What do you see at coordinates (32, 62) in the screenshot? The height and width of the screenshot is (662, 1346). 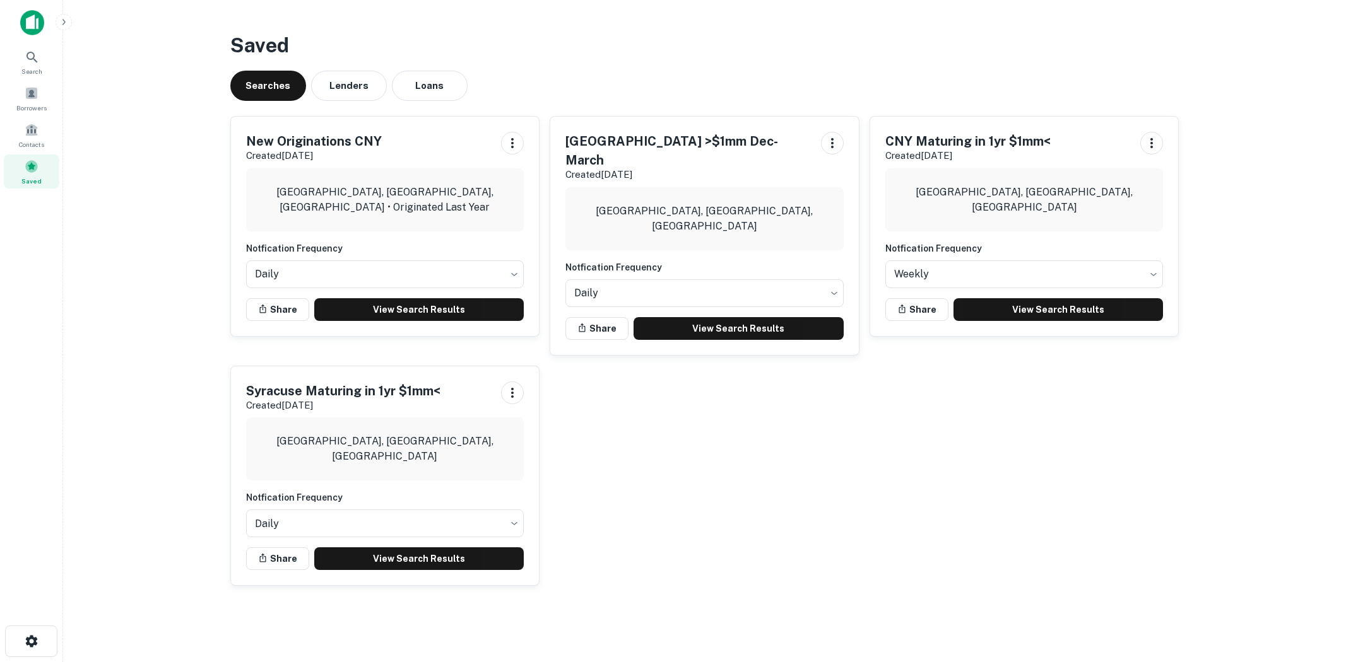 I see `div: Search` at bounding box center [32, 62].